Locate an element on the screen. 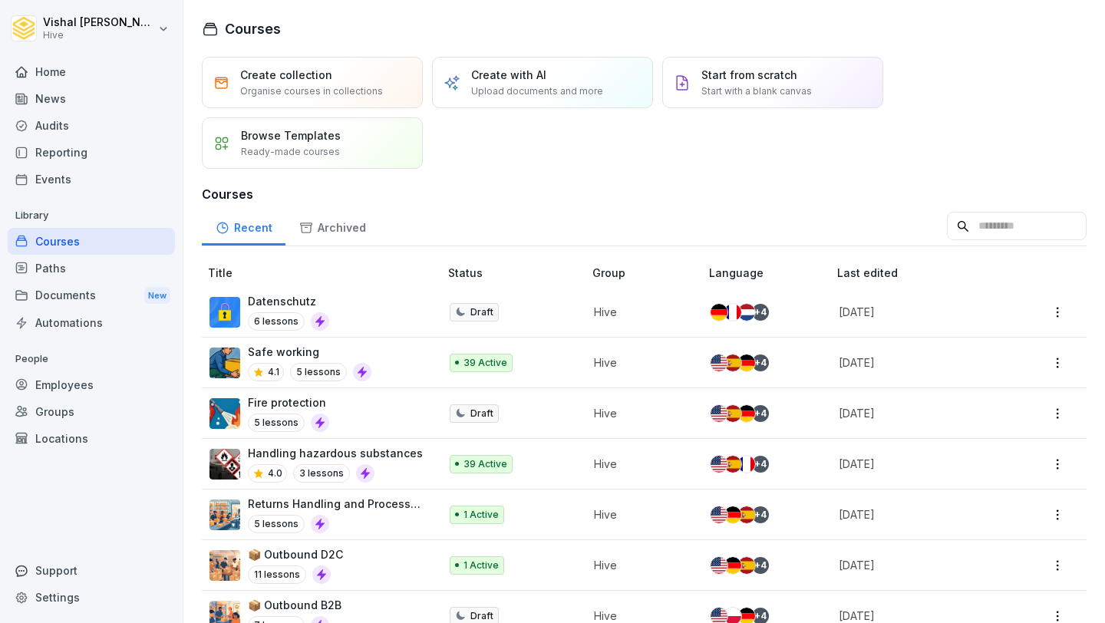 The height and width of the screenshot is (623, 1105). p: 39 Active is located at coordinates (485, 464).